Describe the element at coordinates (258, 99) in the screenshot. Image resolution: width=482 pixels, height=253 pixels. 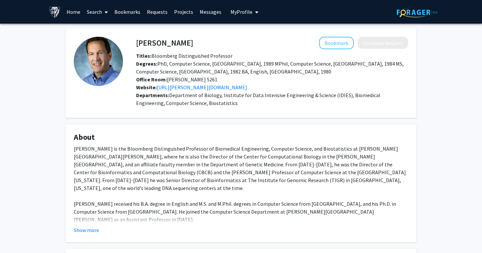
I see `span: Department of Biology, Institute for Data Intensive Engineering & Science (IDIES), Biomedical Eng...` at that location.